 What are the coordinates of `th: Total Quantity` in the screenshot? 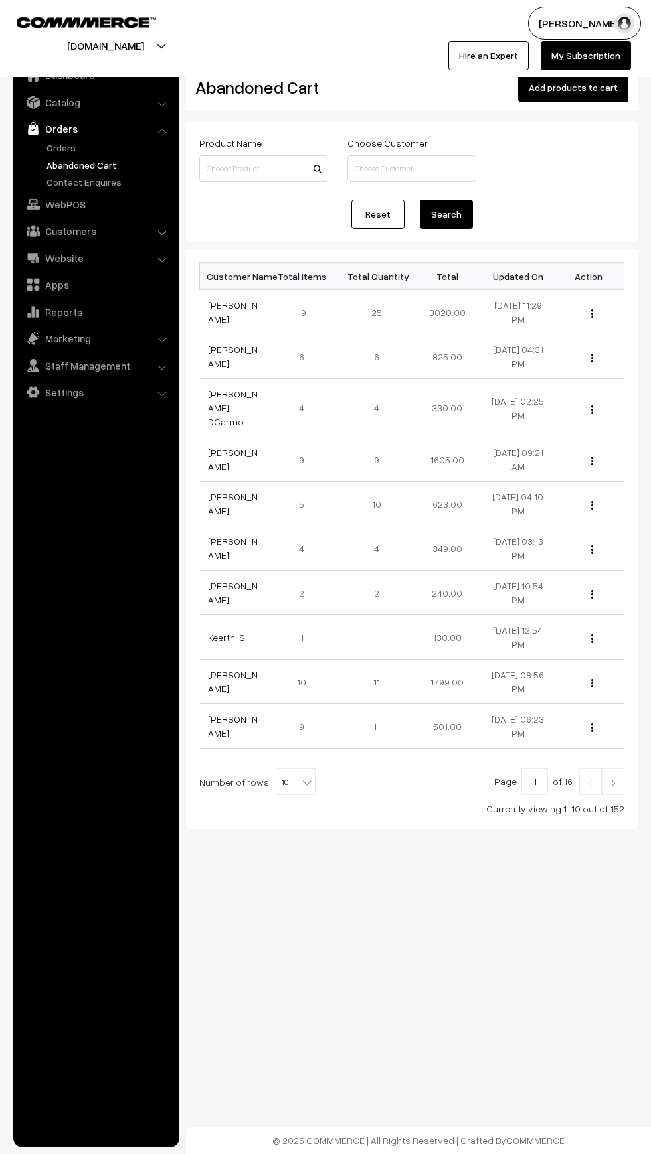 It's located at (376, 276).